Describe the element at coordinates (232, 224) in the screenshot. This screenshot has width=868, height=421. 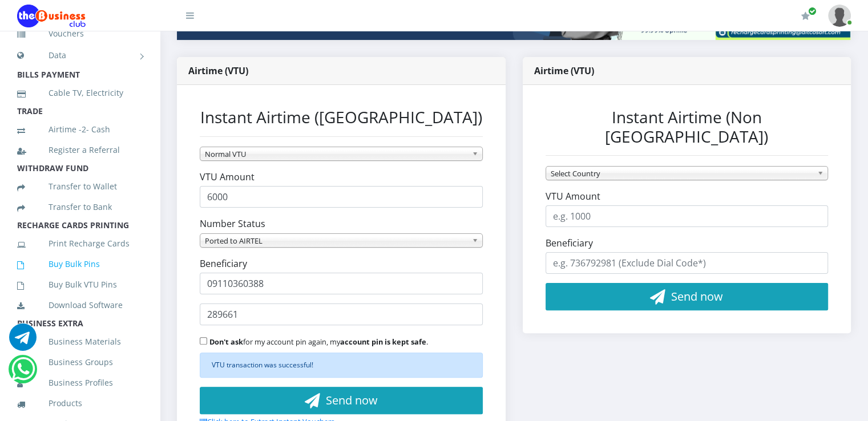
I see `label: Number Status` at that location.